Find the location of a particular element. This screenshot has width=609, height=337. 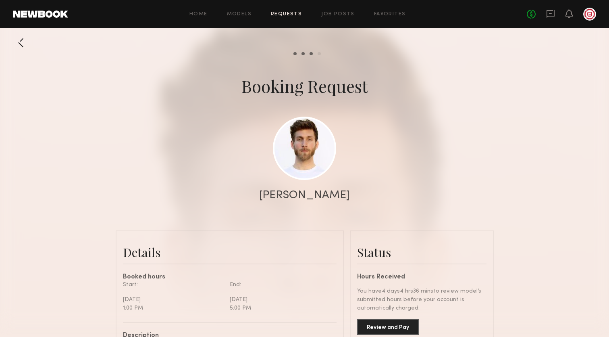

div: Booked hours is located at coordinates (230, 277).